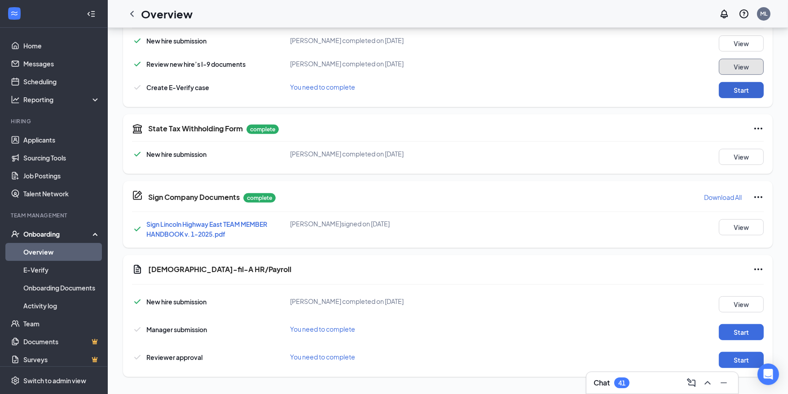 The image size is (788, 394). I want to click on a: Messages, so click(61, 64).